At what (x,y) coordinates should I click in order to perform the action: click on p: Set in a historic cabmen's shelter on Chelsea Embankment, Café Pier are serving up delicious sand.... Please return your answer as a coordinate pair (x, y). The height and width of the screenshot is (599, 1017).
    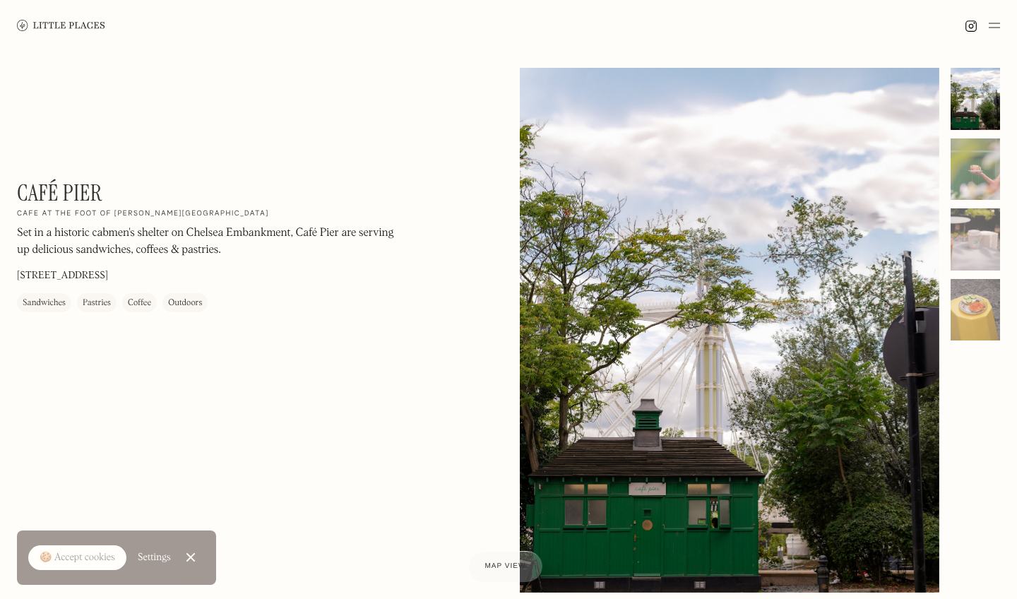
    Looking at the image, I should click on (208, 242).